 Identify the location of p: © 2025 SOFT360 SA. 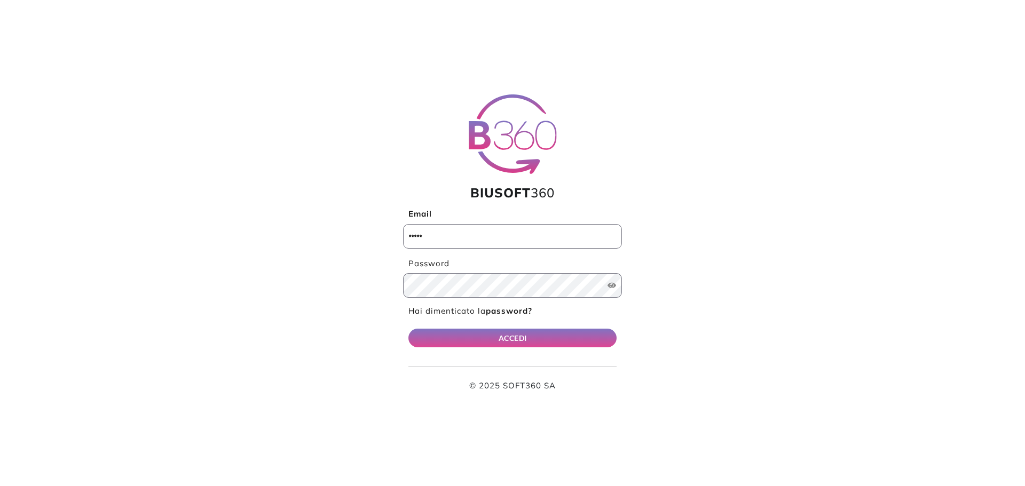
(513, 386).